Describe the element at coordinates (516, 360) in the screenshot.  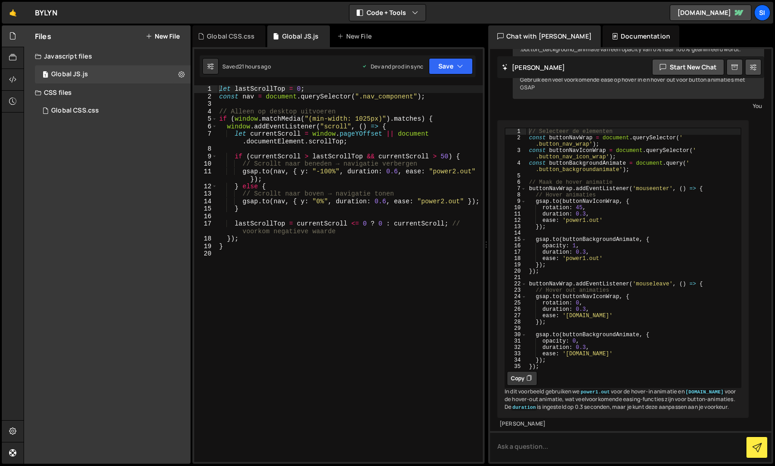
I see `div: 34` at that location.